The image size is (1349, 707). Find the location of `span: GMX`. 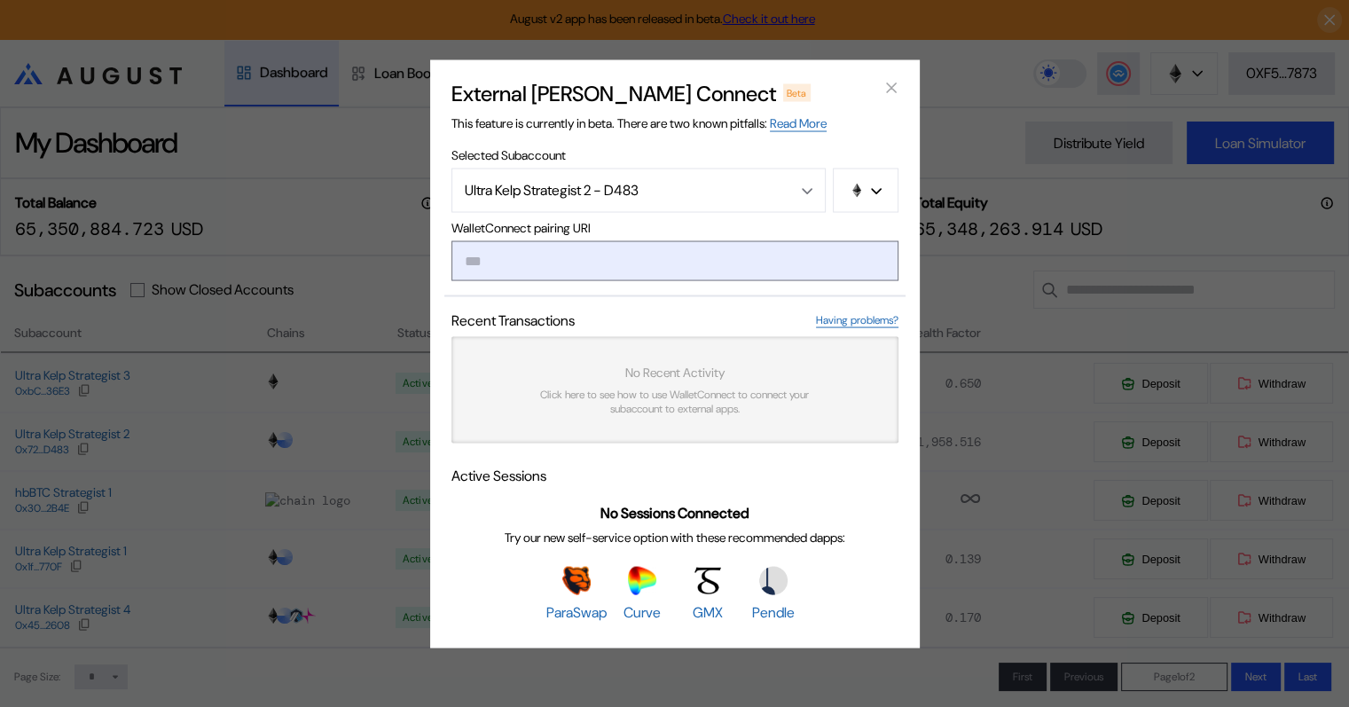

span: GMX is located at coordinates (708, 612).